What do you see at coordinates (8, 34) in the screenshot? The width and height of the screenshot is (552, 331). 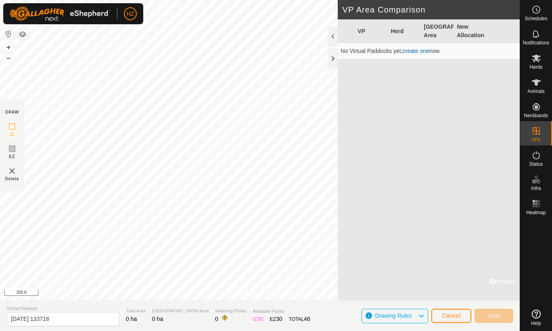 I see `button: Reset Map` at bounding box center [8, 34].